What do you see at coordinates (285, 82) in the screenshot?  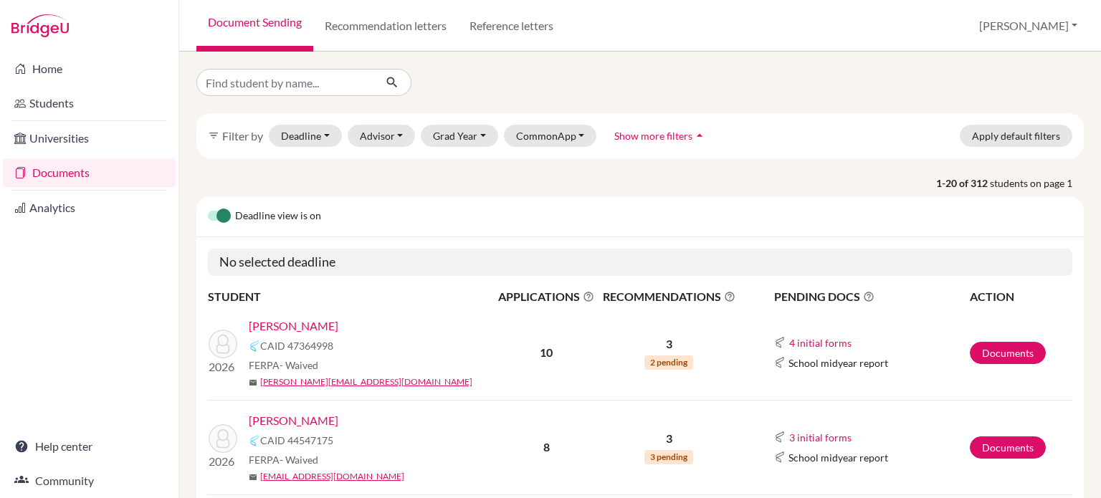 I see `input: Find student by name...` at bounding box center [285, 82].